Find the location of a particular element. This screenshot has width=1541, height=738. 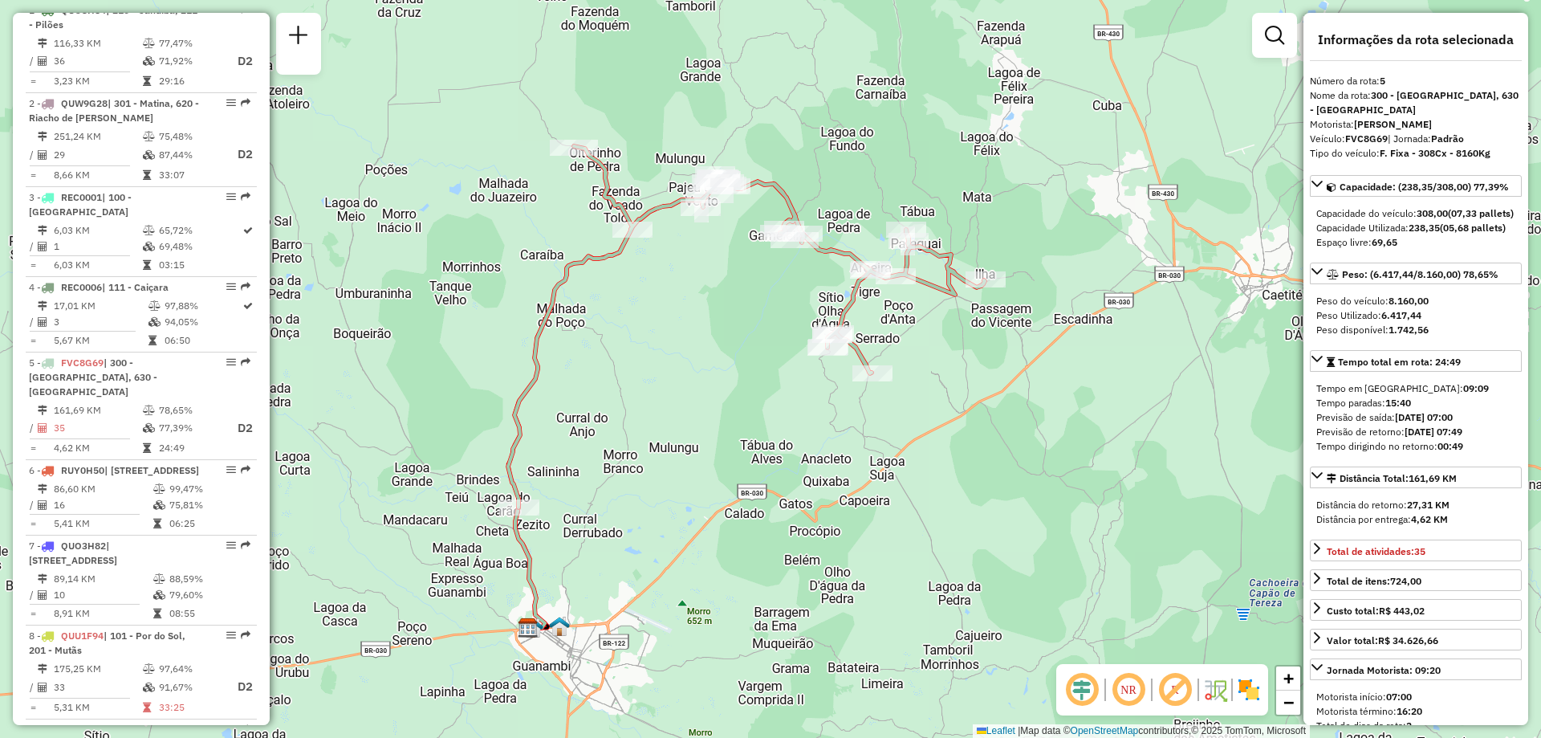

strong: 35 is located at coordinates (1420, 551).